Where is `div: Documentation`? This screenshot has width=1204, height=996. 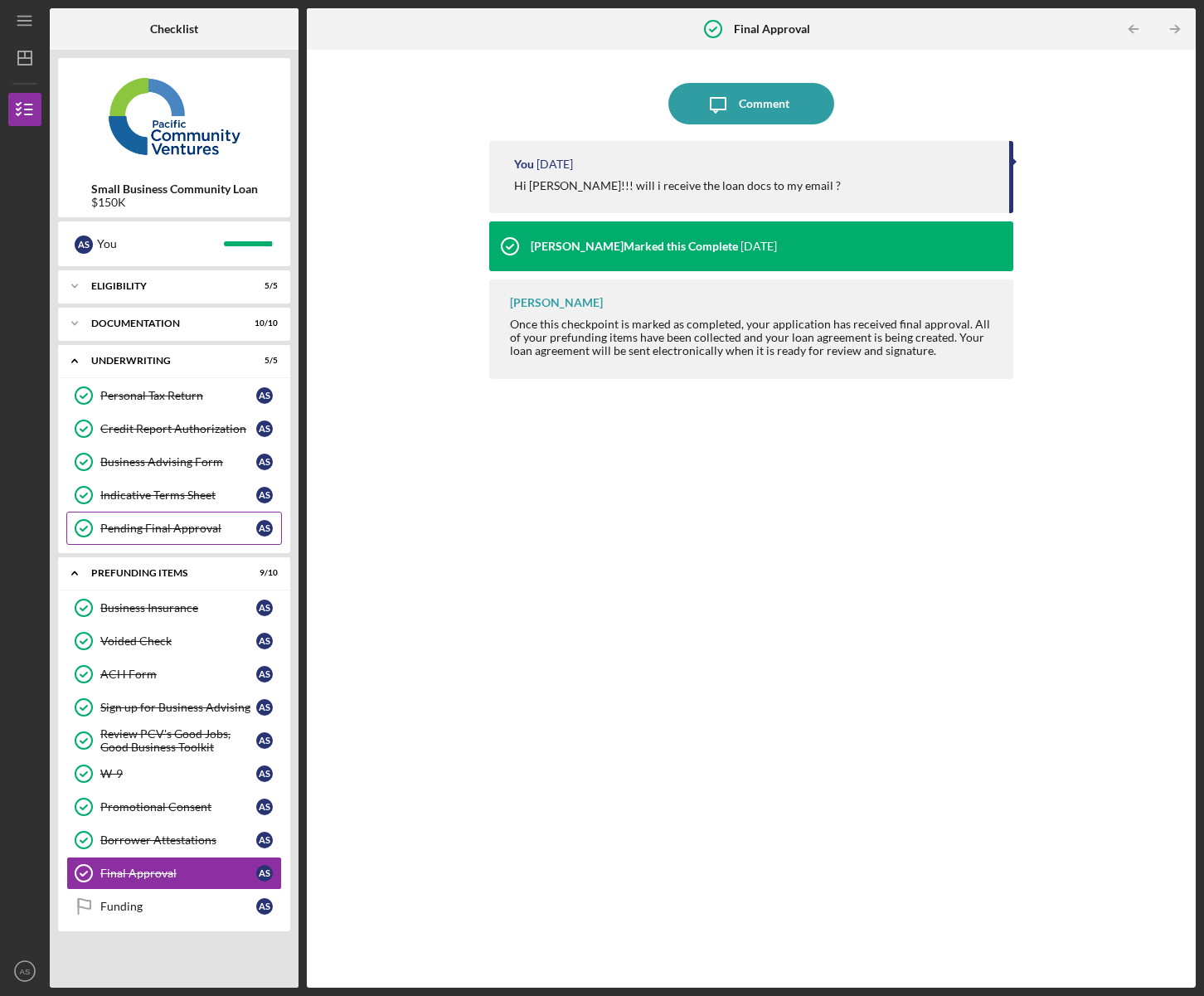 div: Documentation is located at coordinates (164, 323).